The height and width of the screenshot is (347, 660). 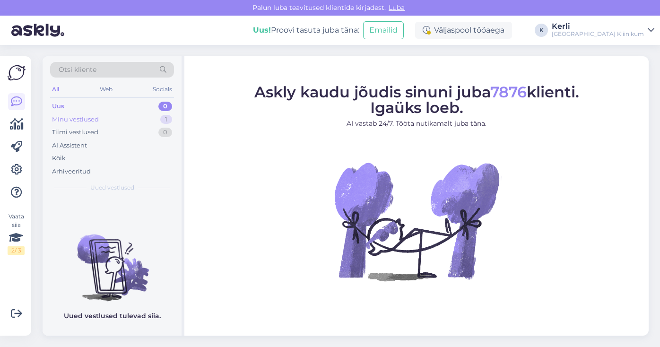 What do you see at coordinates (262, 30) in the screenshot?
I see `b: Uus!` at bounding box center [262, 30].